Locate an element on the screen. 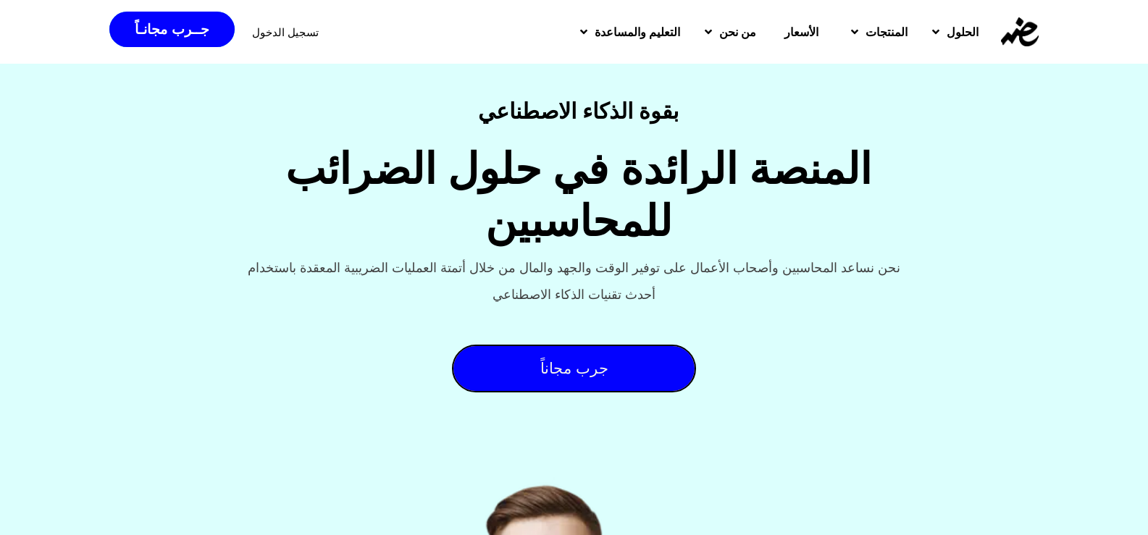 The image size is (1148, 535). a: التعليم والمساعدة is located at coordinates (628, 32).